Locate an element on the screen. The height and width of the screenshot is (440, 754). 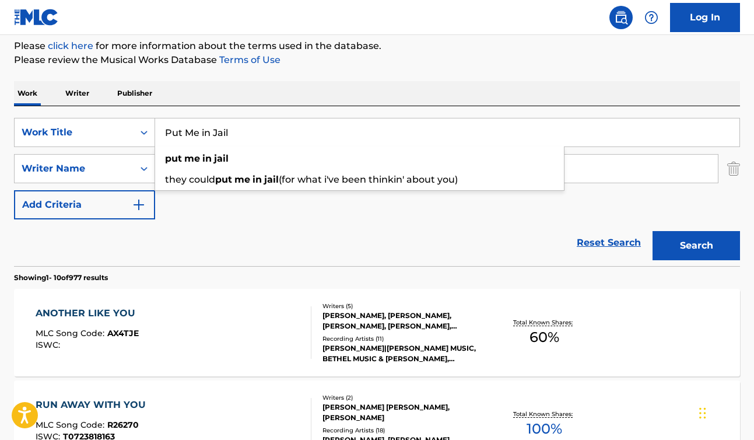
button: Add Criteria is located at coordinates (85, 205).